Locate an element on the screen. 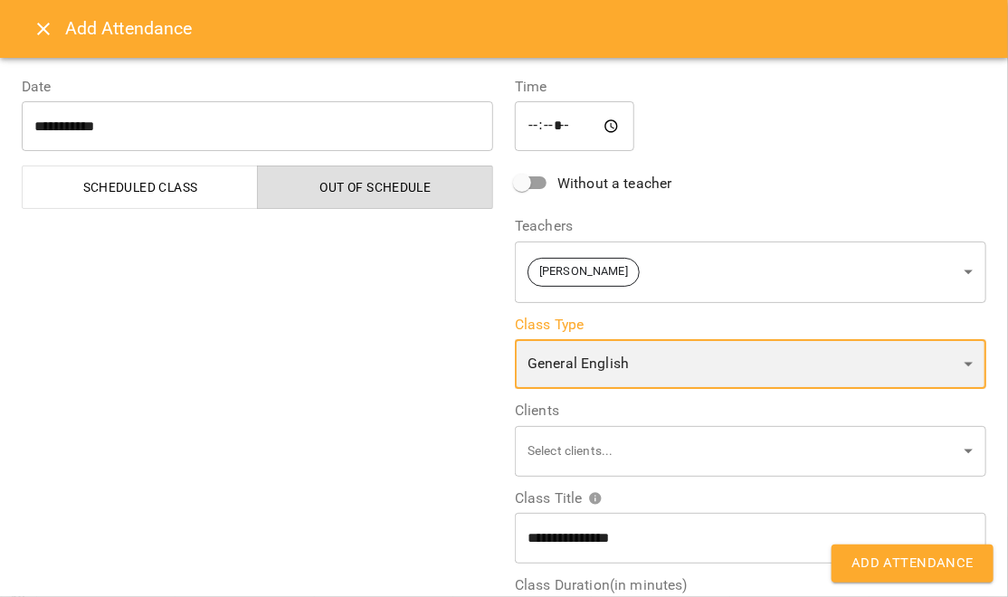  span: Class Title is located at coordinates (558, 498).